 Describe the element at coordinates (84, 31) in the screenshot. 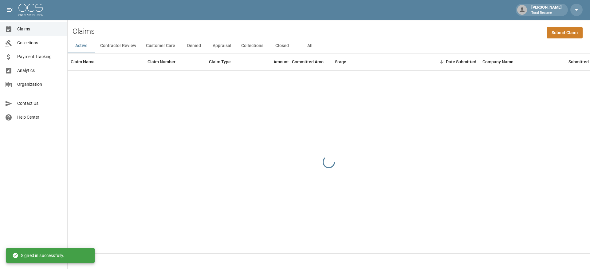

I see `h2: Claims` at that location.